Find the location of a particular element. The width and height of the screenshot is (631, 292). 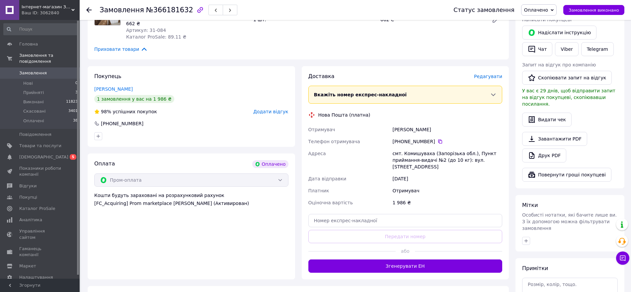

span: Налаштування is located at coordinates (36, 277).